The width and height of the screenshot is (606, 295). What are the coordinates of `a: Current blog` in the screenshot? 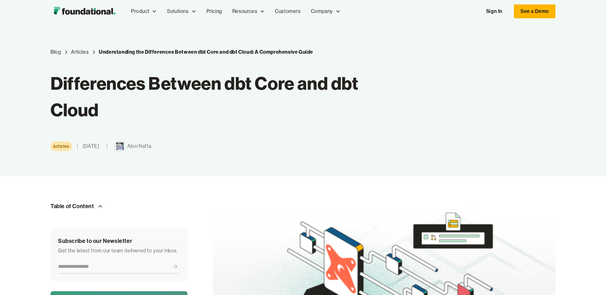 It's located at (206, 52).